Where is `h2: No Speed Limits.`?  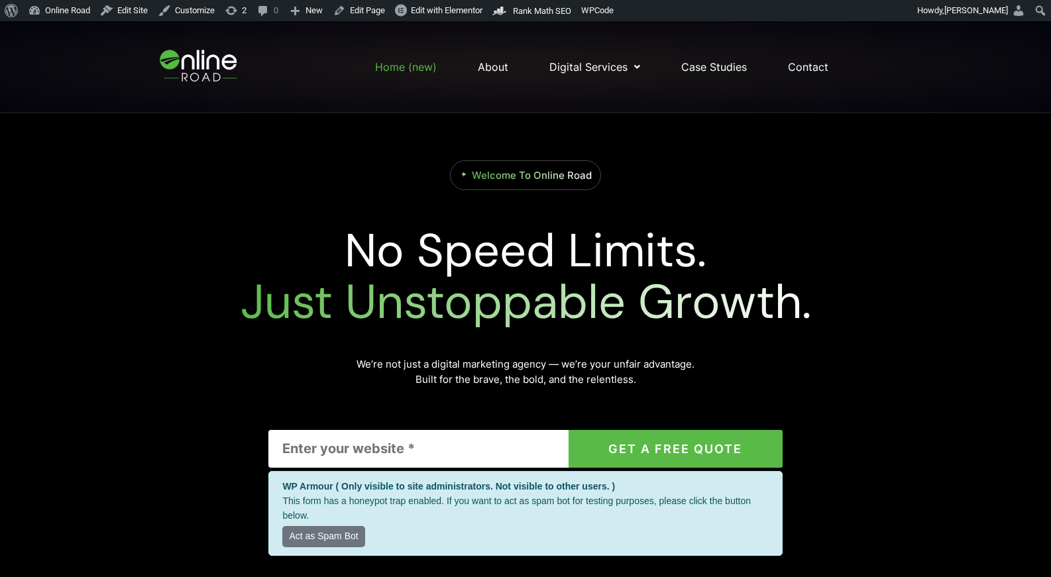
h2: No Speed Limits. is located at coordinates (526, 276).